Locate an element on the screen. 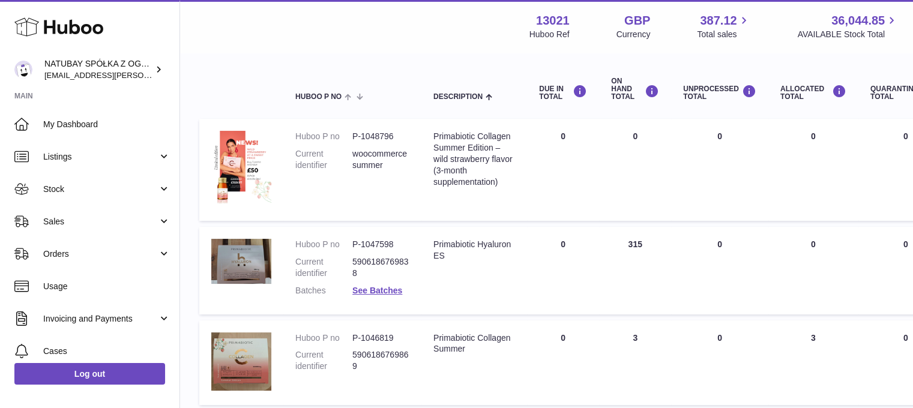 This screenshot has height=408, width=913. span: Sales is located at coordinates (100, 222).